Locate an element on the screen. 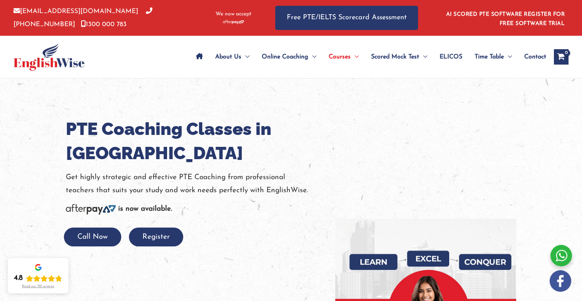  button: Call Now is located at coordinates (92, 237).